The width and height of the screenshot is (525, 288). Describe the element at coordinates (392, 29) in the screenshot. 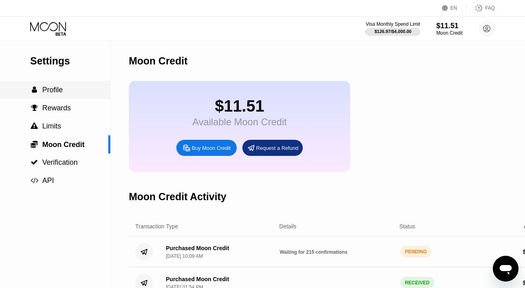

I see `div: Visa Monthly Spend Limit$126.97/$4,000.00` at that location.